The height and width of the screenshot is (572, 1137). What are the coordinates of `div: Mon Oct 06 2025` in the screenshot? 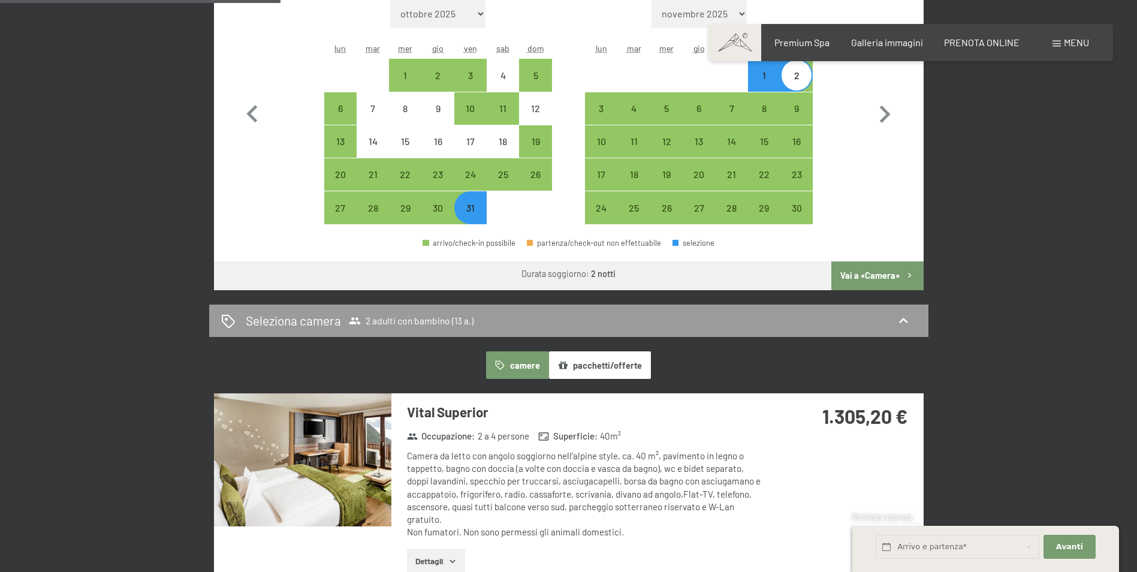 It's located at (340, 108).